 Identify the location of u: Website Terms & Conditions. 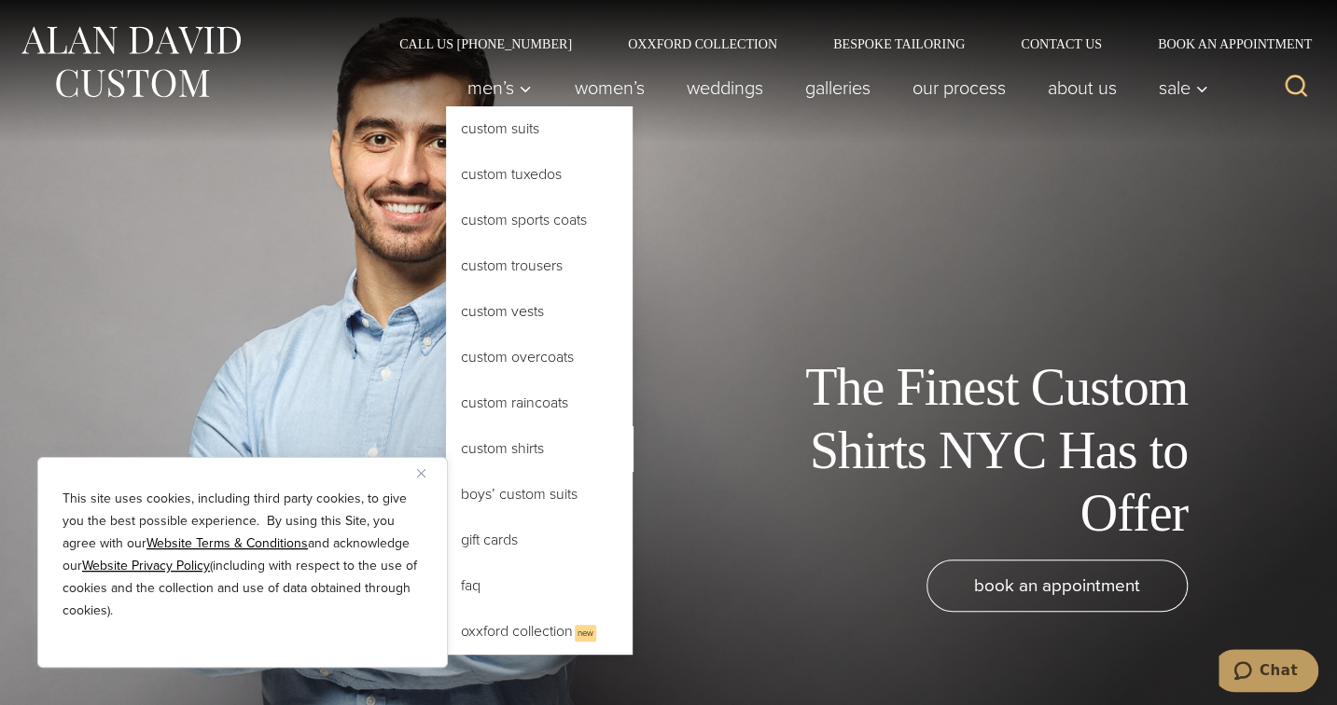
(227, 543).